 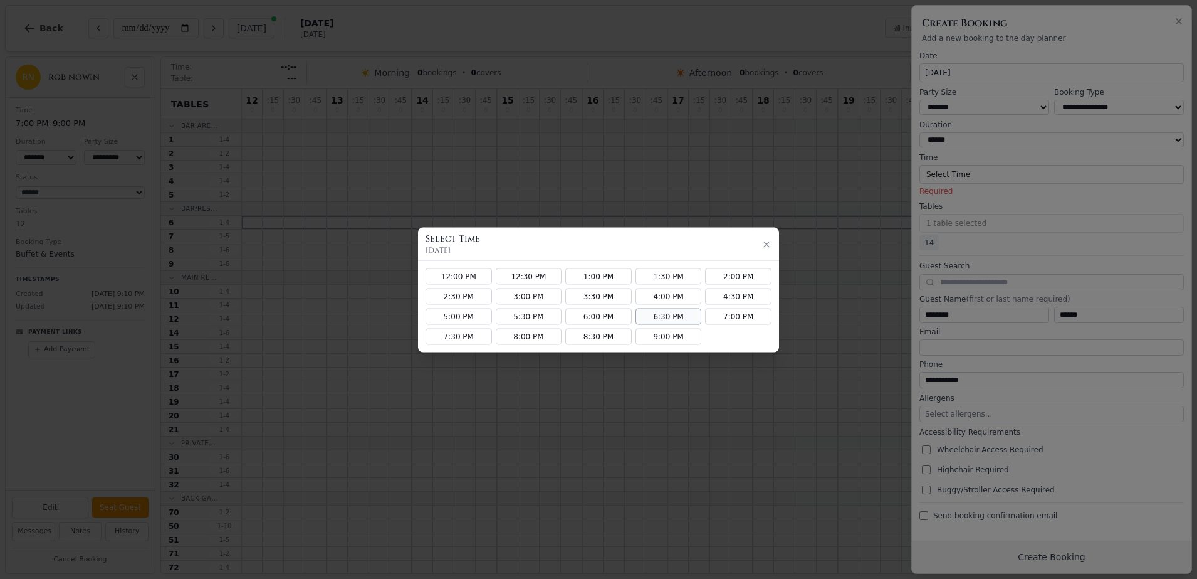 I want to click on button: 3:00 PM, so click(x=529, y=296).